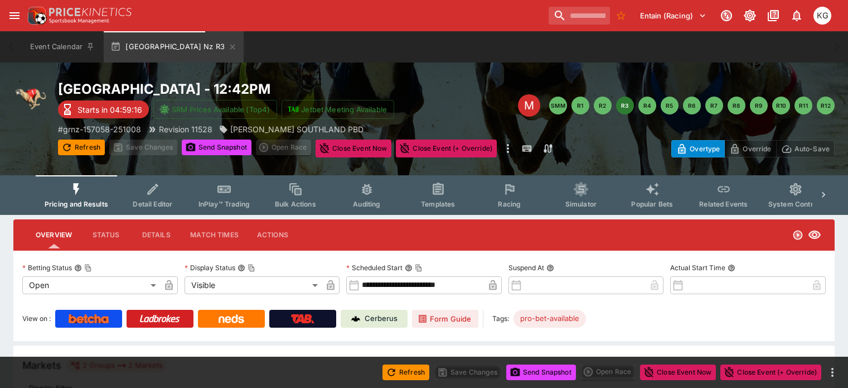  I want to click on p: Overtype, so click(705, 148).